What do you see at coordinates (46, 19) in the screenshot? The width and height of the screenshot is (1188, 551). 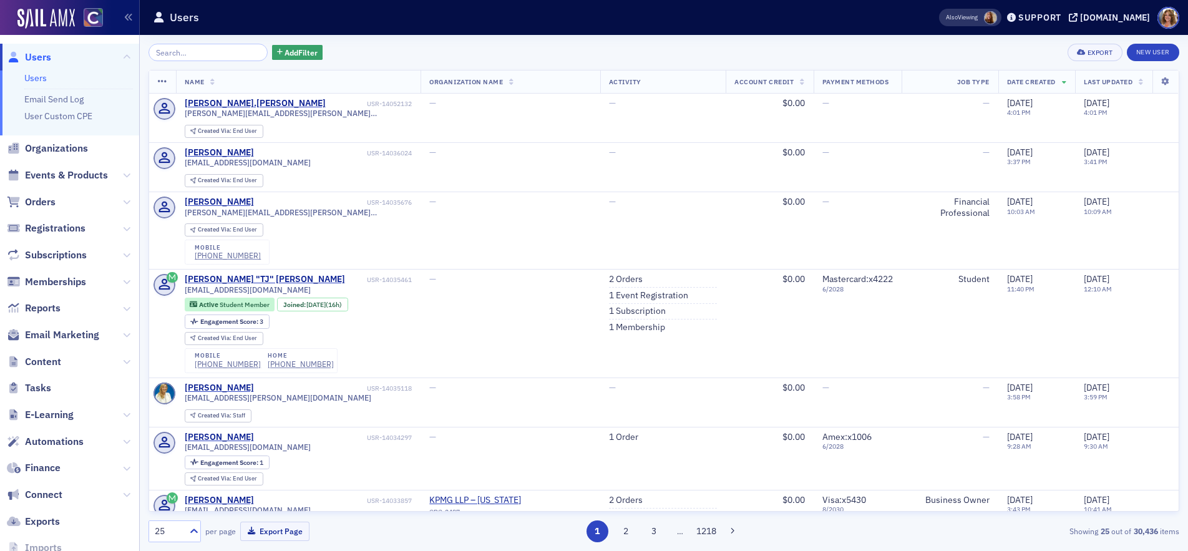 I see `a: SailAMX` at bounding box center [46, 19].